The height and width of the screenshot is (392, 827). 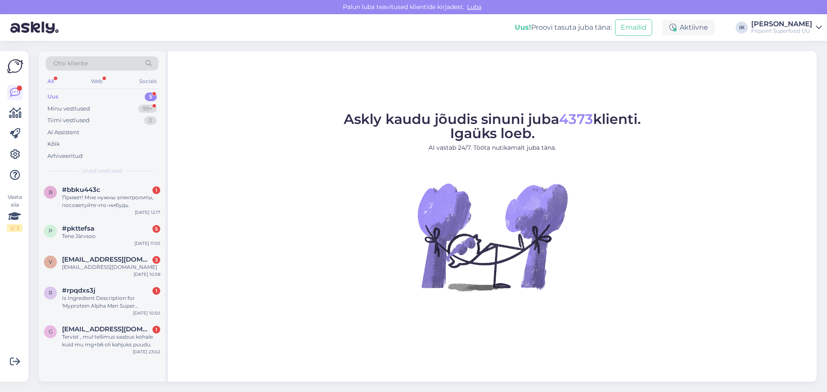 I want to click on span: r, so click(x=50, y=293).